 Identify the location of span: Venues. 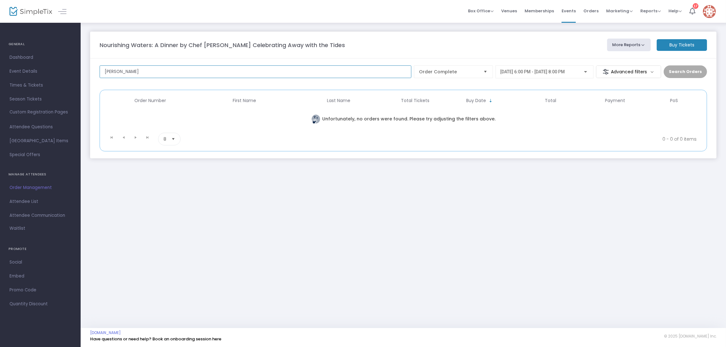
(509, 11).